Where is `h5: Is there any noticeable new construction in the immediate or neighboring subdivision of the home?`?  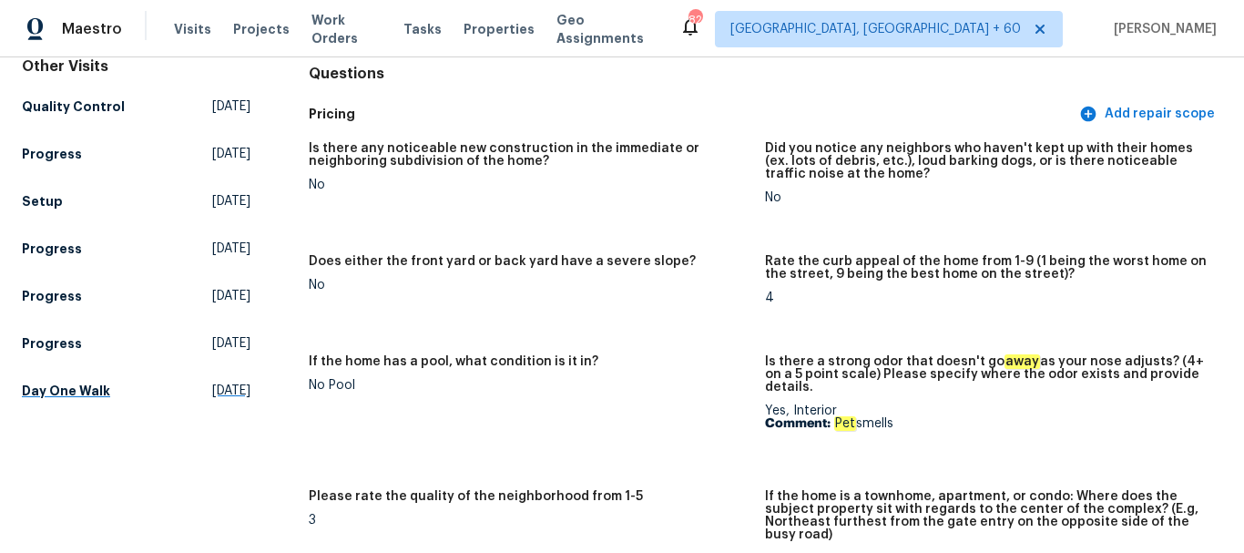
h5: Is there any noticeable new construction in the immediate or neighboring subdivision of the home? is located at coordinates (530, 155).